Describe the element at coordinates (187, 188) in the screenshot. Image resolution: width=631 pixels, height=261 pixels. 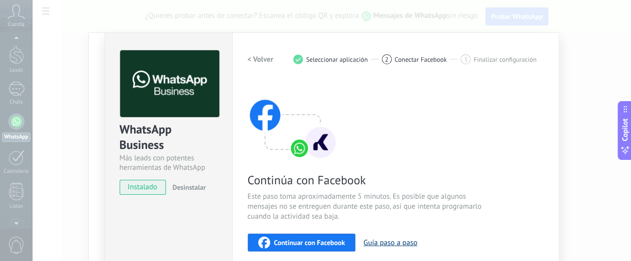
I see `button: Desinstalar` at that location.